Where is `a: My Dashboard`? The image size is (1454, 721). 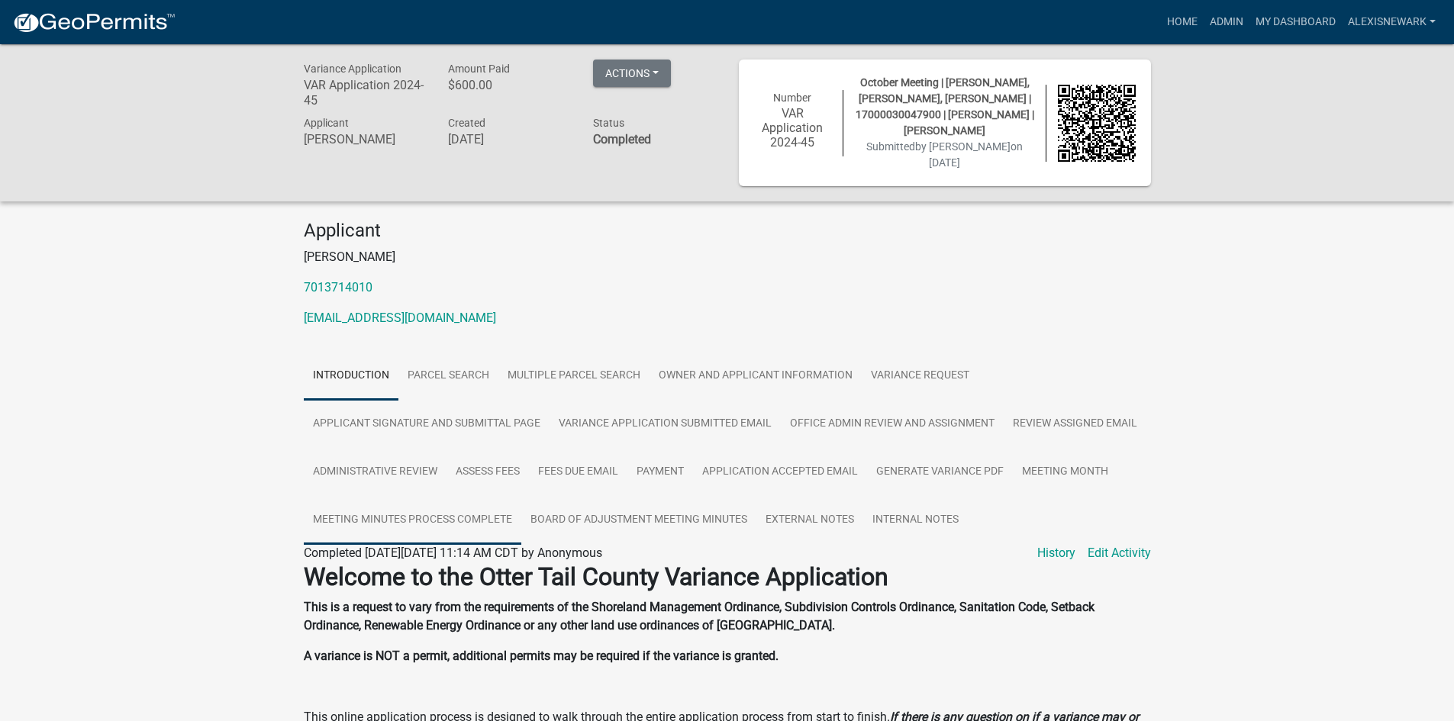 a: My Dashboard is located at coordinates (1295, 22).